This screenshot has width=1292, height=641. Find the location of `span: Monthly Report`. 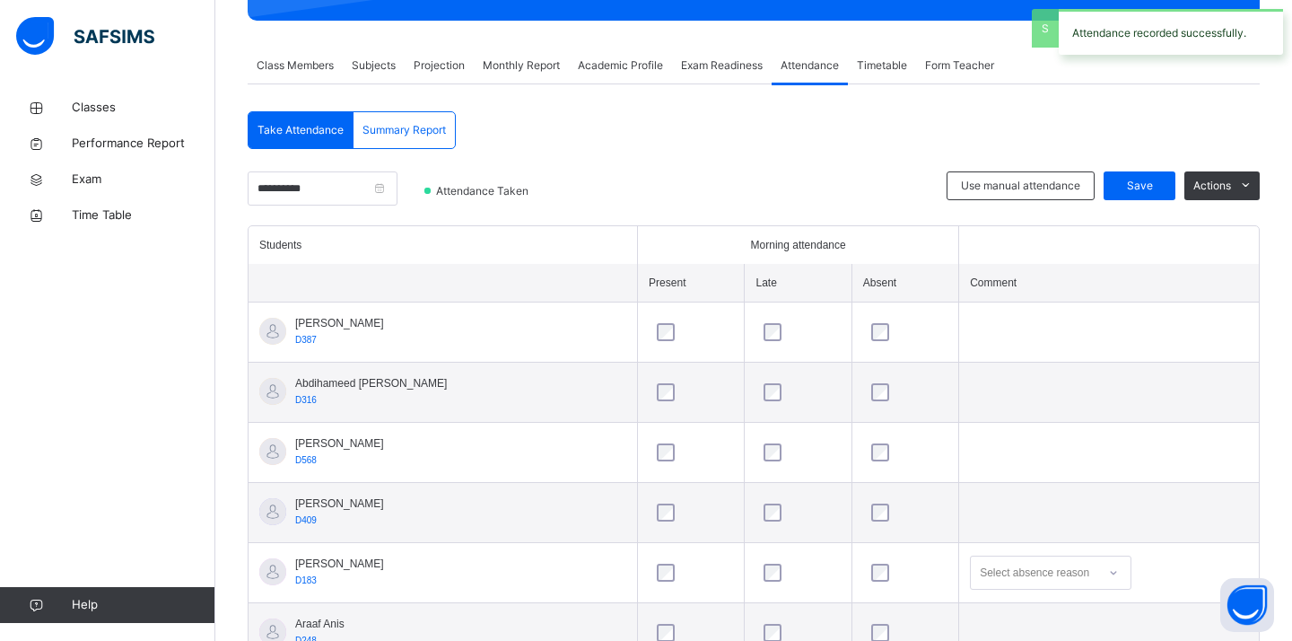

span: Monthly Report is located at coordinates (521, 66).